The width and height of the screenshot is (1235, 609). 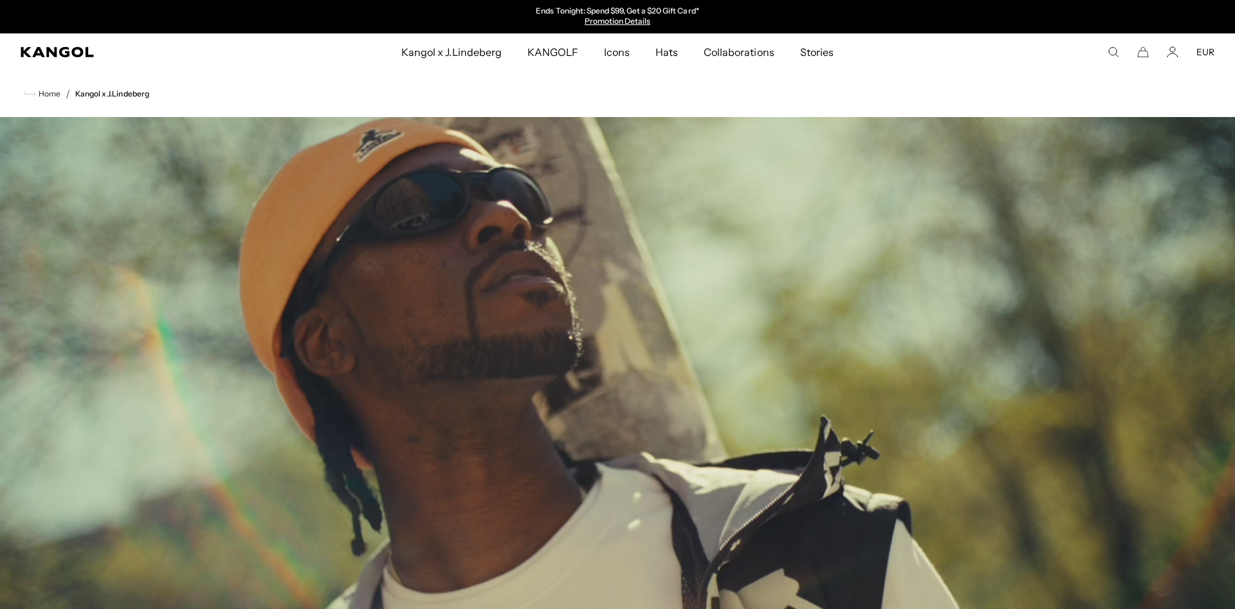 What do you see at coordinates (666, 52) in the screenshot?
I see `a: Hats` at bounding box center [666, 52].